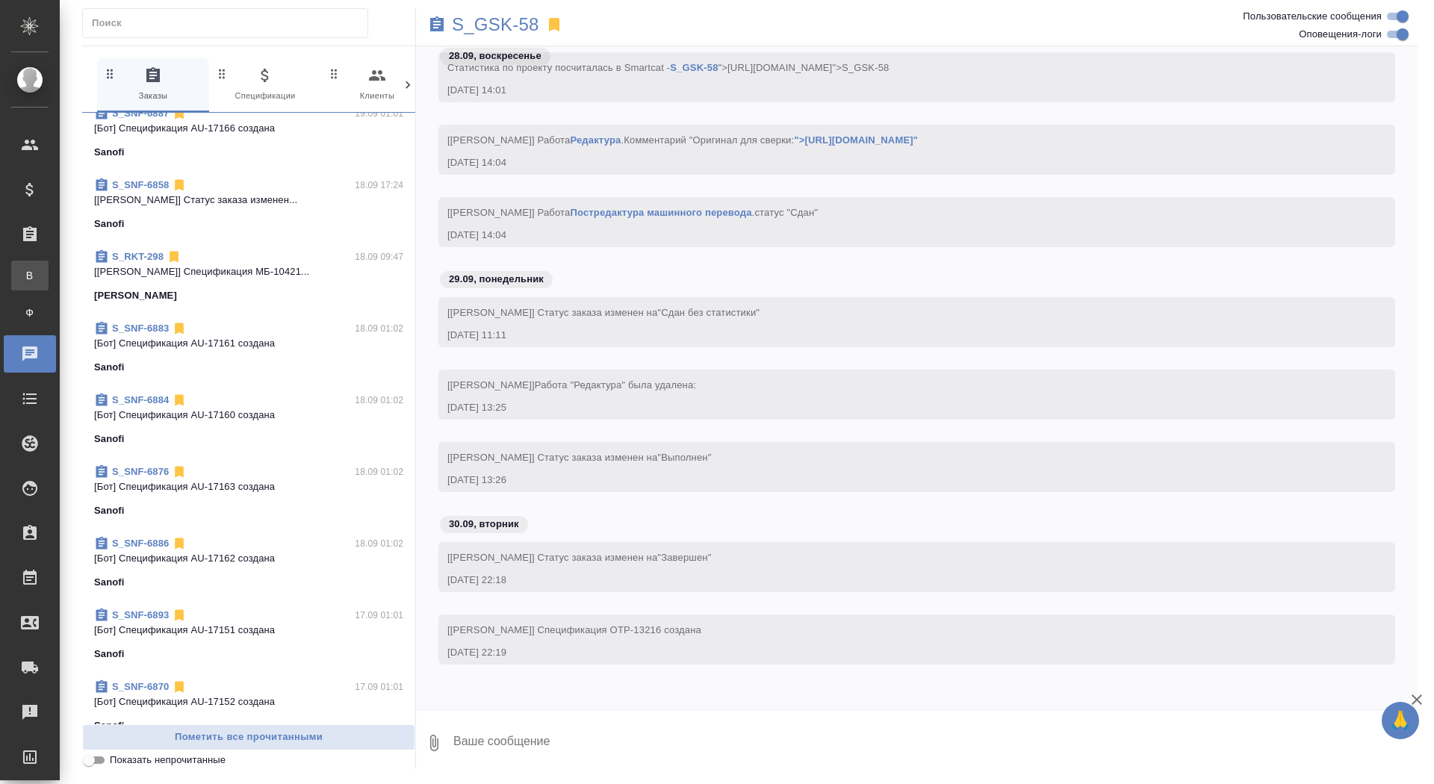 The image size is (1434, 784). What do you see at coordinates (595, 140) in the screenshot?
I see `a: Редактура` at bounding box center [595, 140].